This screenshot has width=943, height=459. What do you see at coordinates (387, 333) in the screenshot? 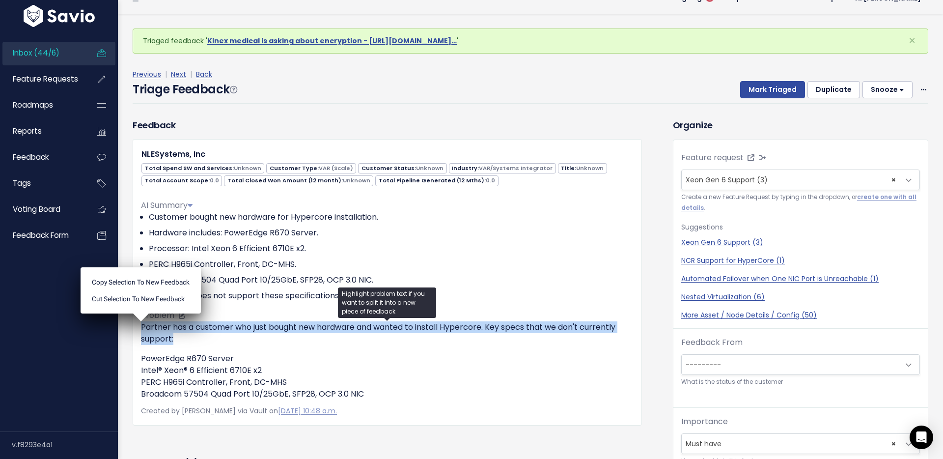
I see `p: Partner has a customer who just bought new hardware and wanted to install Hypercore. Key specs th...` at bounding box center [387, 333].